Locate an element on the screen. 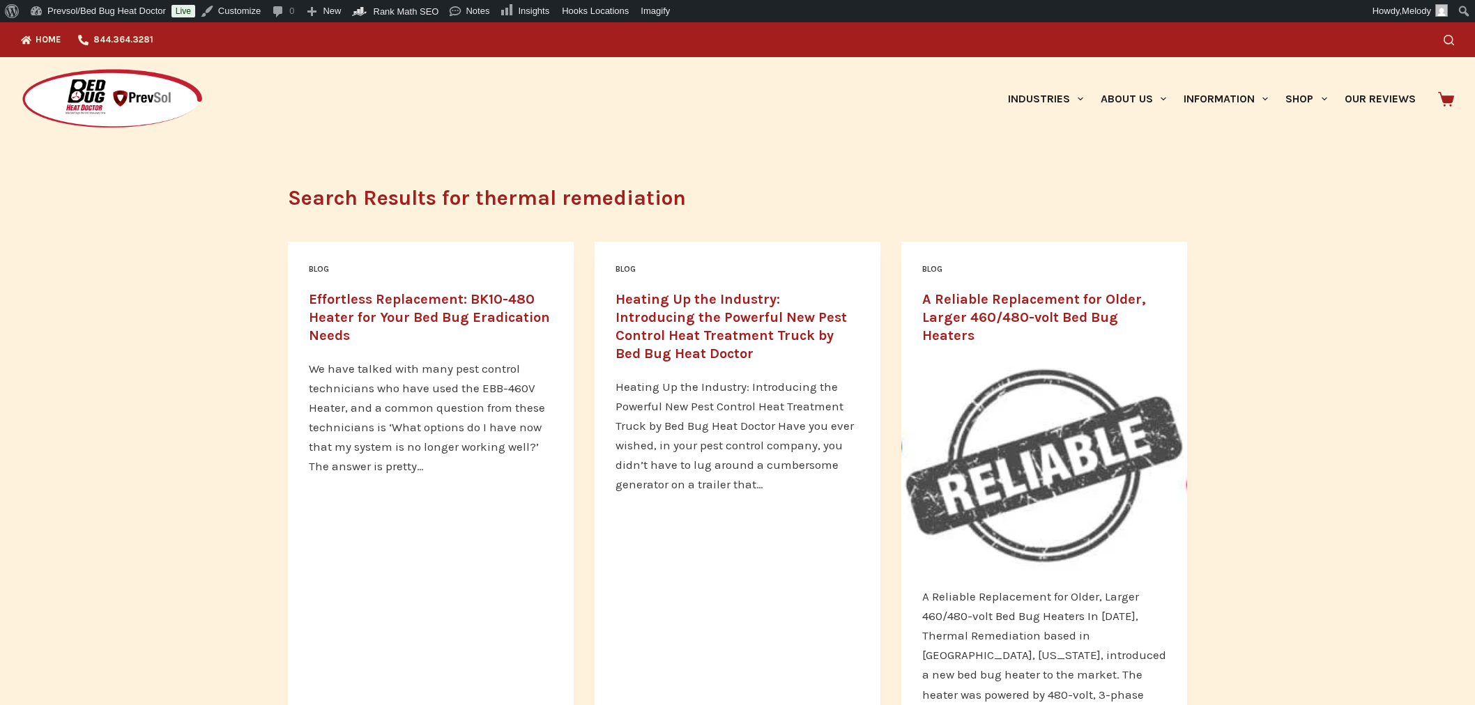  a: Home is located at coordinates (45, 40).